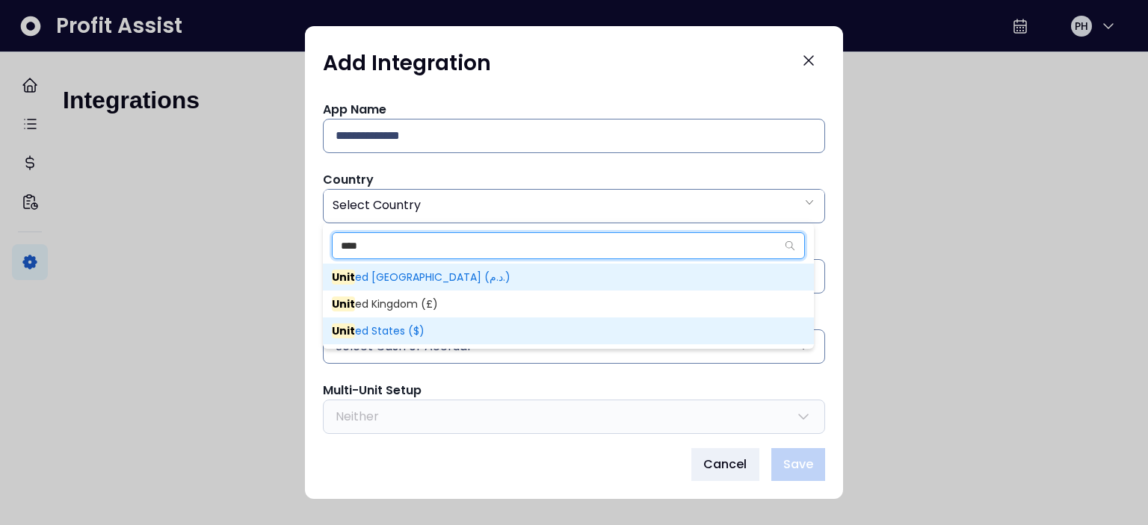  I want to click on button: Save, so click(798, 465).